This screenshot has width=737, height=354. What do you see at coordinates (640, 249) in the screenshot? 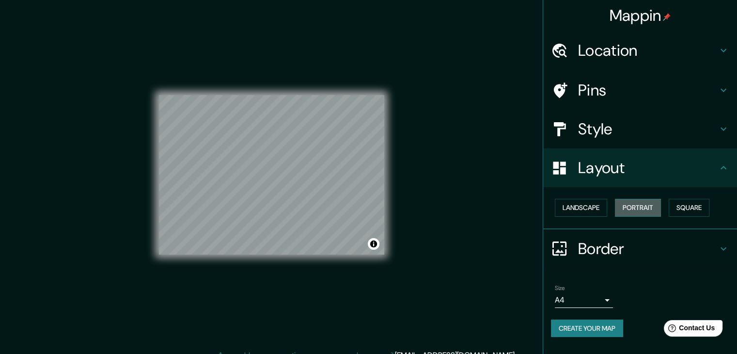
I see `div: Border` at bounding box center [640, 249].